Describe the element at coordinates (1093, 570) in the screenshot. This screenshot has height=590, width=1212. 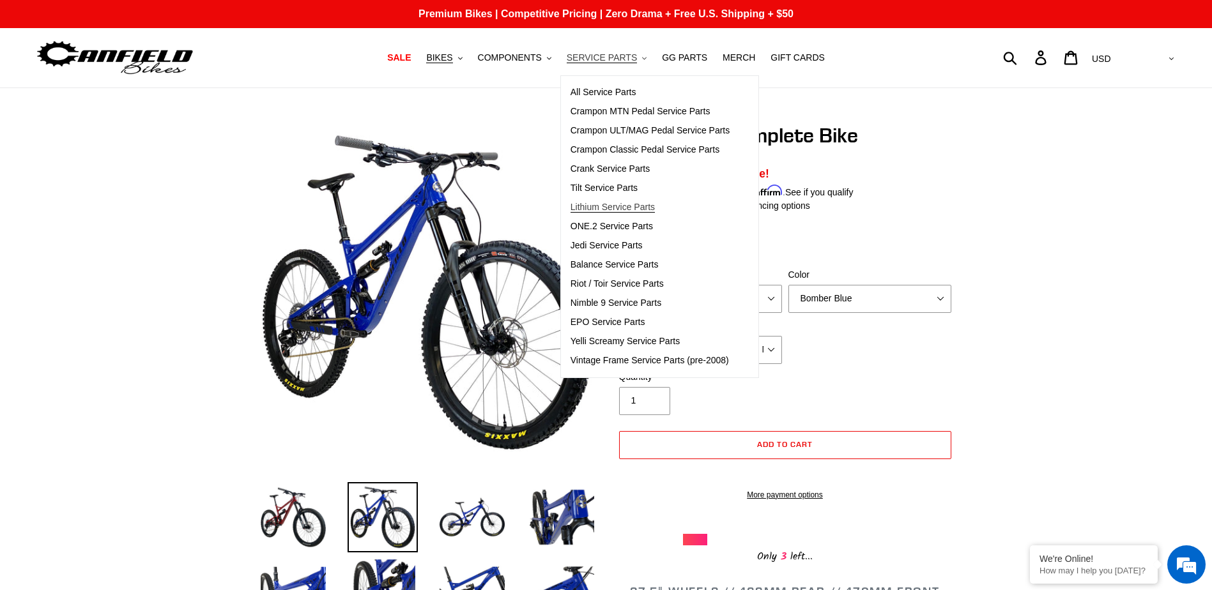
I see `p: How may I help you today?` at that location.